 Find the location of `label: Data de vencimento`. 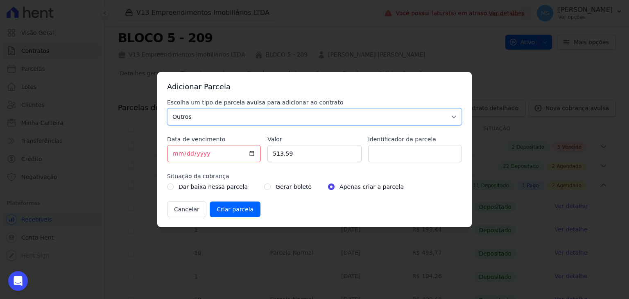

label: Data de vencimento is located at coordinates (214, 139).